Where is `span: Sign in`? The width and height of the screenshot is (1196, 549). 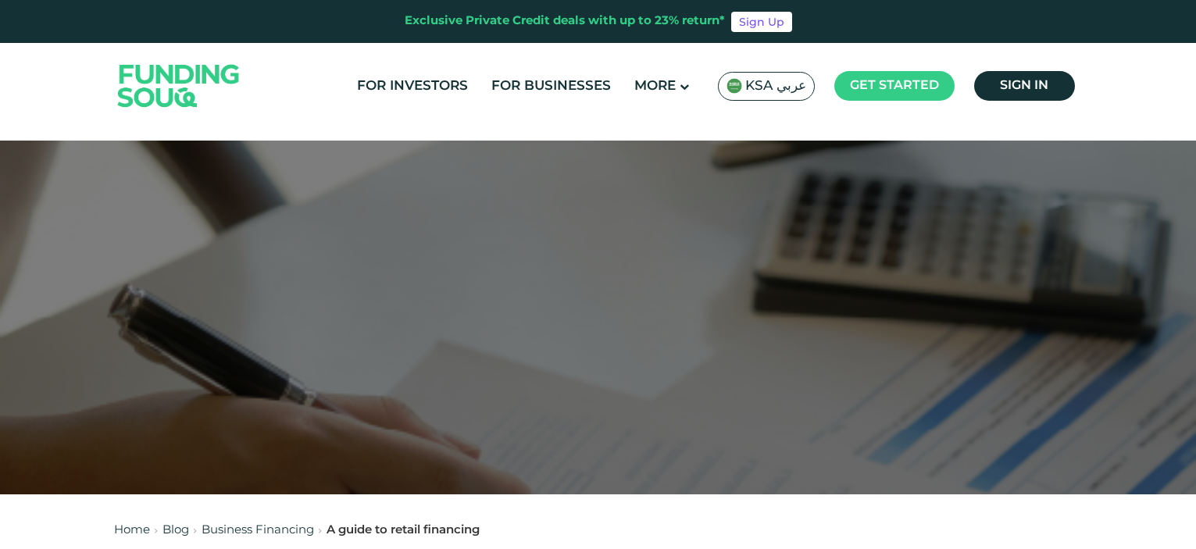 span: Sign in is located at coordinates (1024, 85).